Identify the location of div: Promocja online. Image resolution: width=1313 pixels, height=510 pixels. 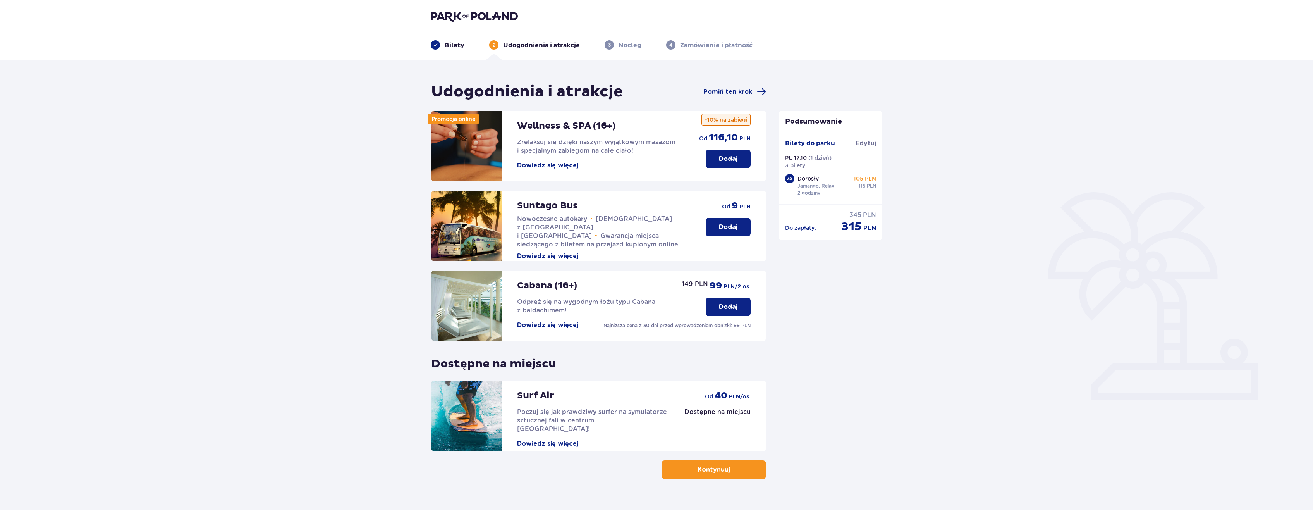
(453, 119).